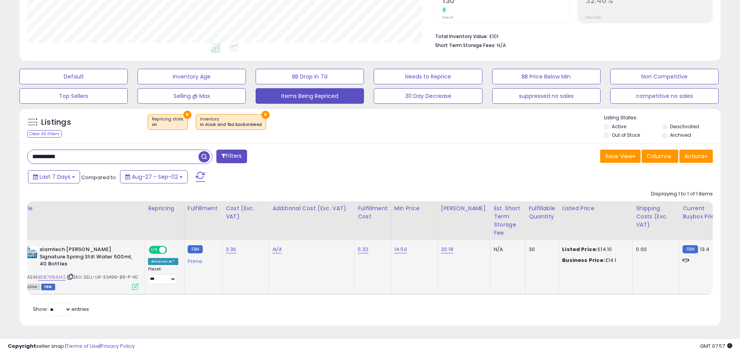  I want to click on div: Amazon AI *, so click(163, 261).